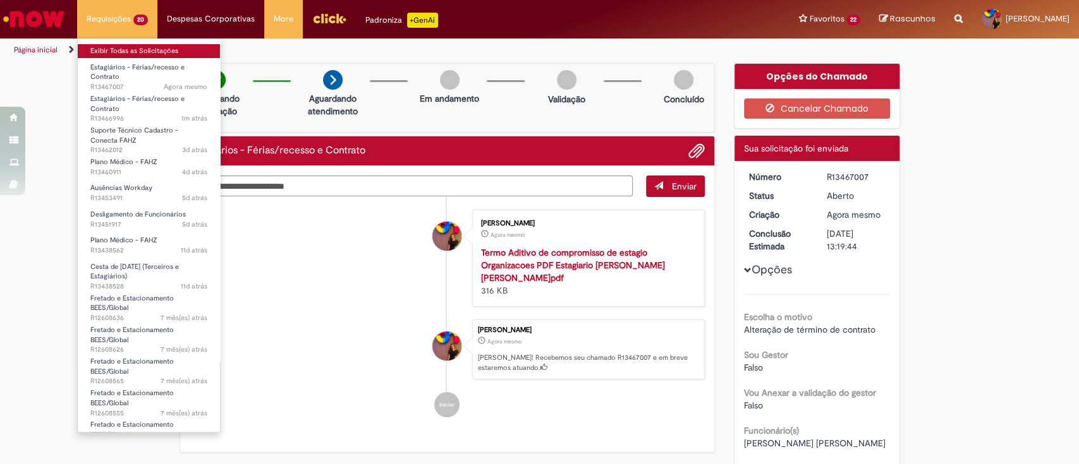  What do you see at coordinates (184, 349) in the screenshot?
I see `time: 04/02/2025 17:27:07` at bounding box center [184, 349].